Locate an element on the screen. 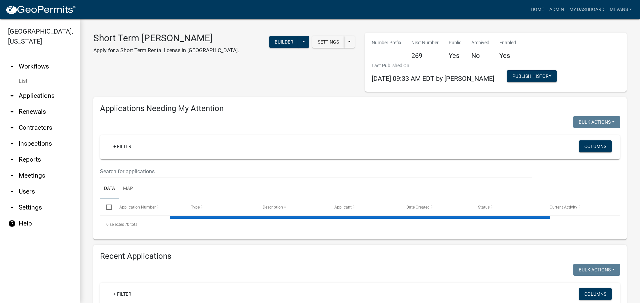 This screenshot has height=303, width=640. span: Current Activity is located at coordinates (563, 208).